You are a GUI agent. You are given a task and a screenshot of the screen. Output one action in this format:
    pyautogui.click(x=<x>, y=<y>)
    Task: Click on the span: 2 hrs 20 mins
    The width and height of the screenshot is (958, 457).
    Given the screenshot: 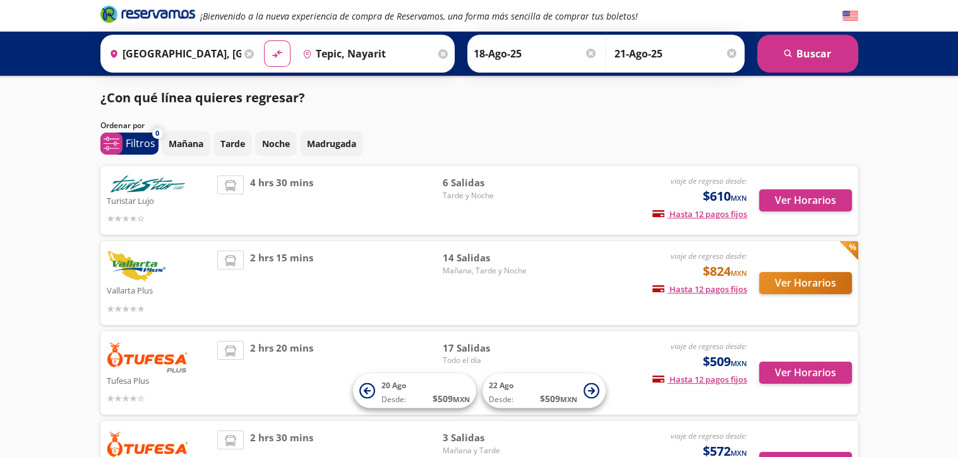 What is the action you would take?
    pyautogui.click(x=282, y=373)
    